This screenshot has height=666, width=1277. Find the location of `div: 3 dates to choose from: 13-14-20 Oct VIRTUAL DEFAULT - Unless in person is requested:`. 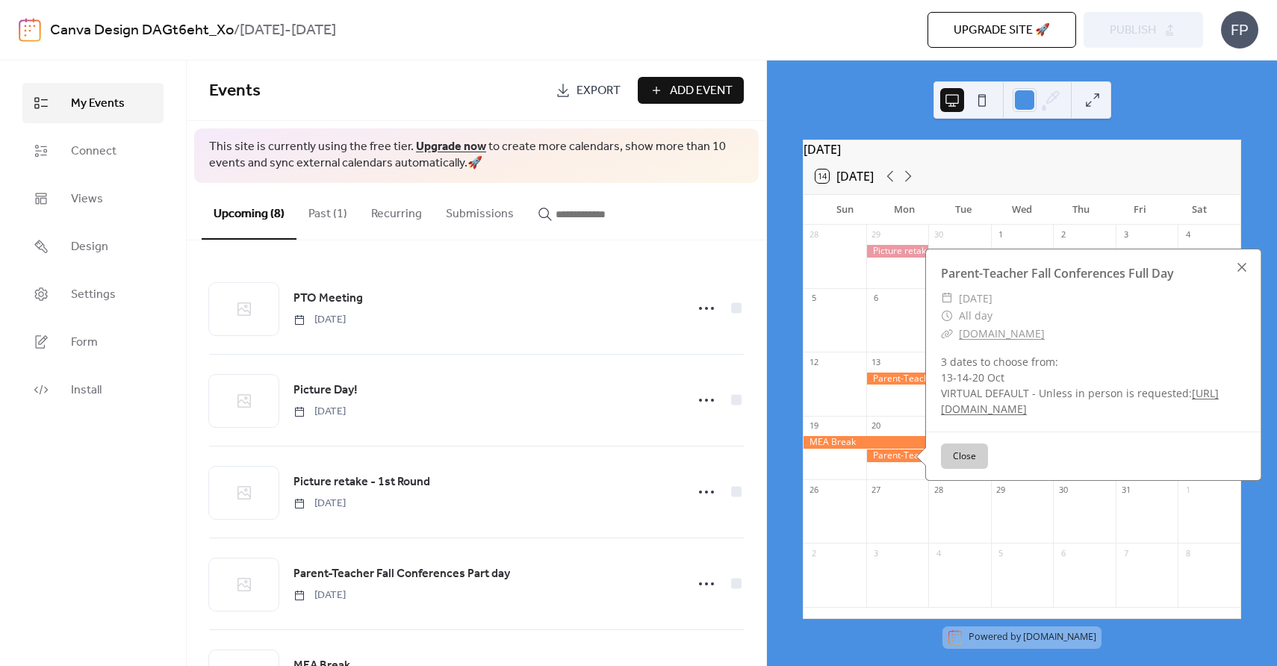

div: 3 dates to choose from: 13-14-20 Oct VIRTUAL DEFAULT - Unless in person is requested: is located at coordinates (1093, 385).